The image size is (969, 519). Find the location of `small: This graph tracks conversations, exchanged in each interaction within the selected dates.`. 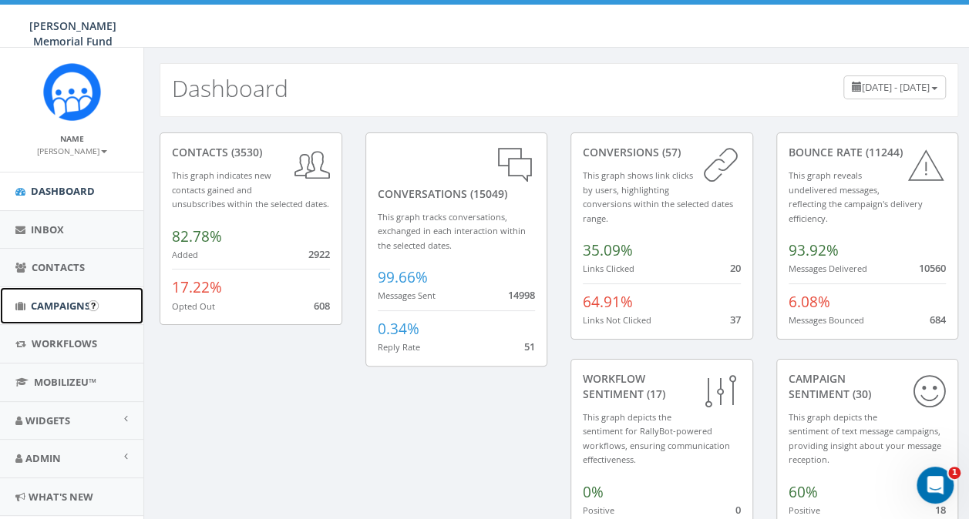

small: This graph tracks conversations, exchanged in each interaction within the selected dates. is located at coordinates (452, 231).